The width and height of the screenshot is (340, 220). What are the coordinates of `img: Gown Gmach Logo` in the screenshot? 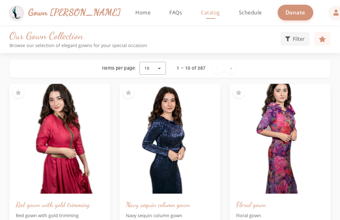 It's located at (16, 13).